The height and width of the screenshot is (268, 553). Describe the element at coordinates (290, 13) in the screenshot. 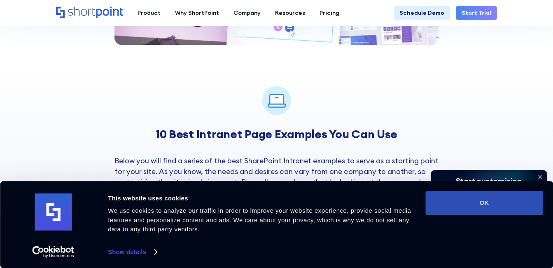

I see `a: Resources` at that location.